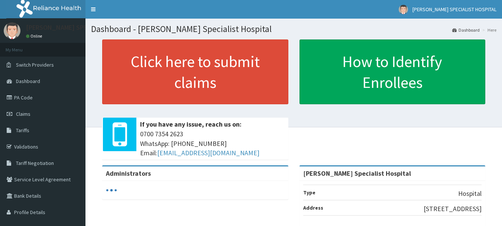 The width and height of the screenshot is (502, 226). What do you see at coordinates (23, 114) in the screenshot?
I see `span: Claims` at bounding box center [23, 114].